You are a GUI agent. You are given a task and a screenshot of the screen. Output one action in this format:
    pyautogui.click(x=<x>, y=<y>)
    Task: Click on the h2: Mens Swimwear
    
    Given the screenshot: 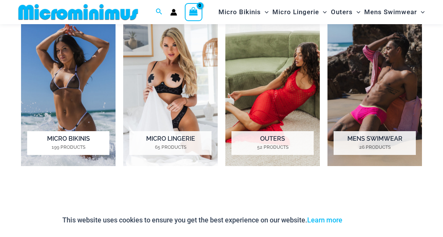 What is the action you would take?
    pyautogui.click(x=375, y=143)
    